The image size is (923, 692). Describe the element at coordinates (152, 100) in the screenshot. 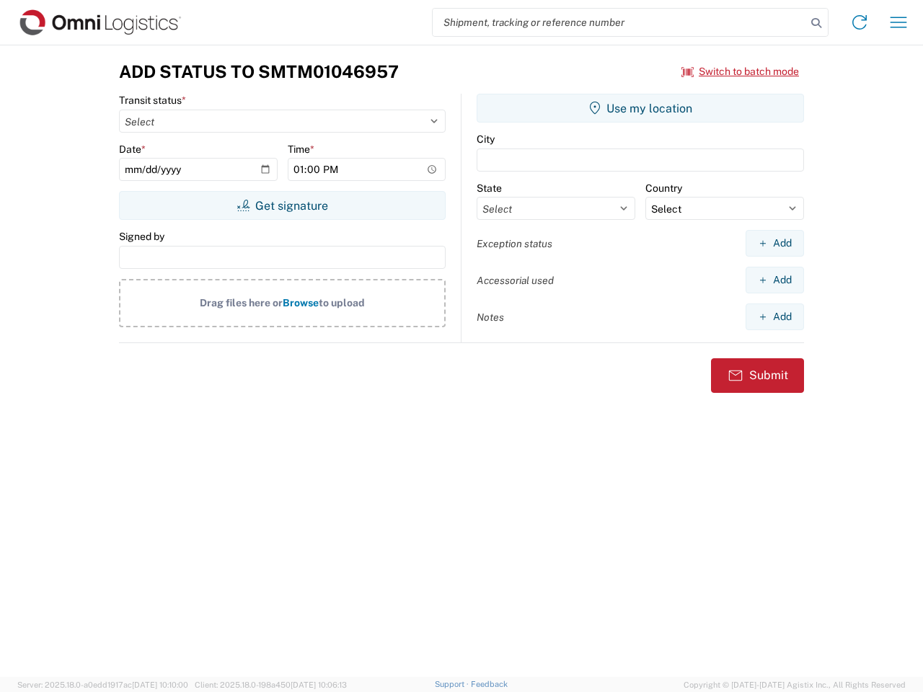

I see `label: Transit status` at that location.